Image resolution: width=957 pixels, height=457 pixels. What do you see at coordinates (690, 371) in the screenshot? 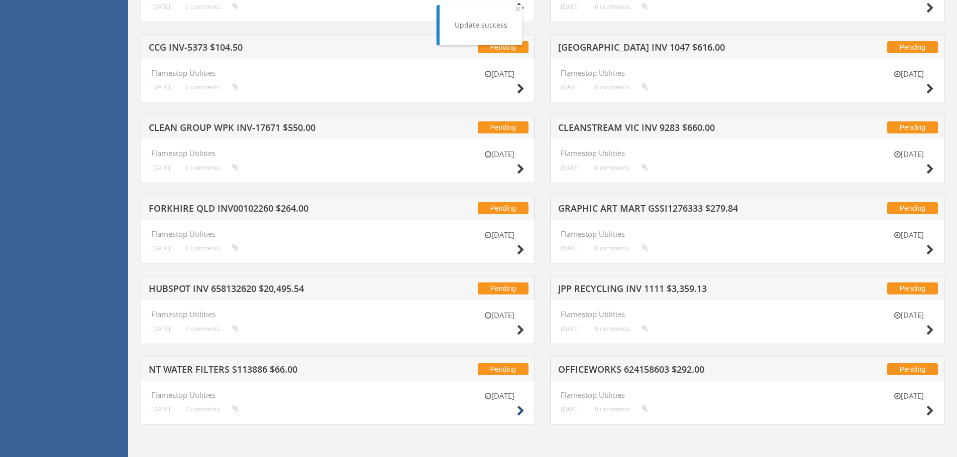
I see `h5: OFFICEWORKS 624158603 $292.00` at bounding box center [690, 371].